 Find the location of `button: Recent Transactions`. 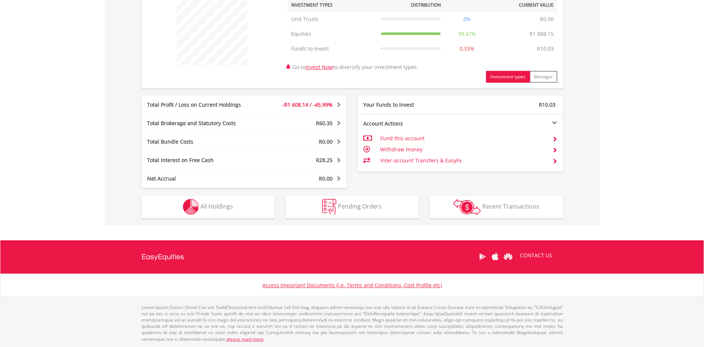

button: Recent Transactions is located at coordinates (496, 207).